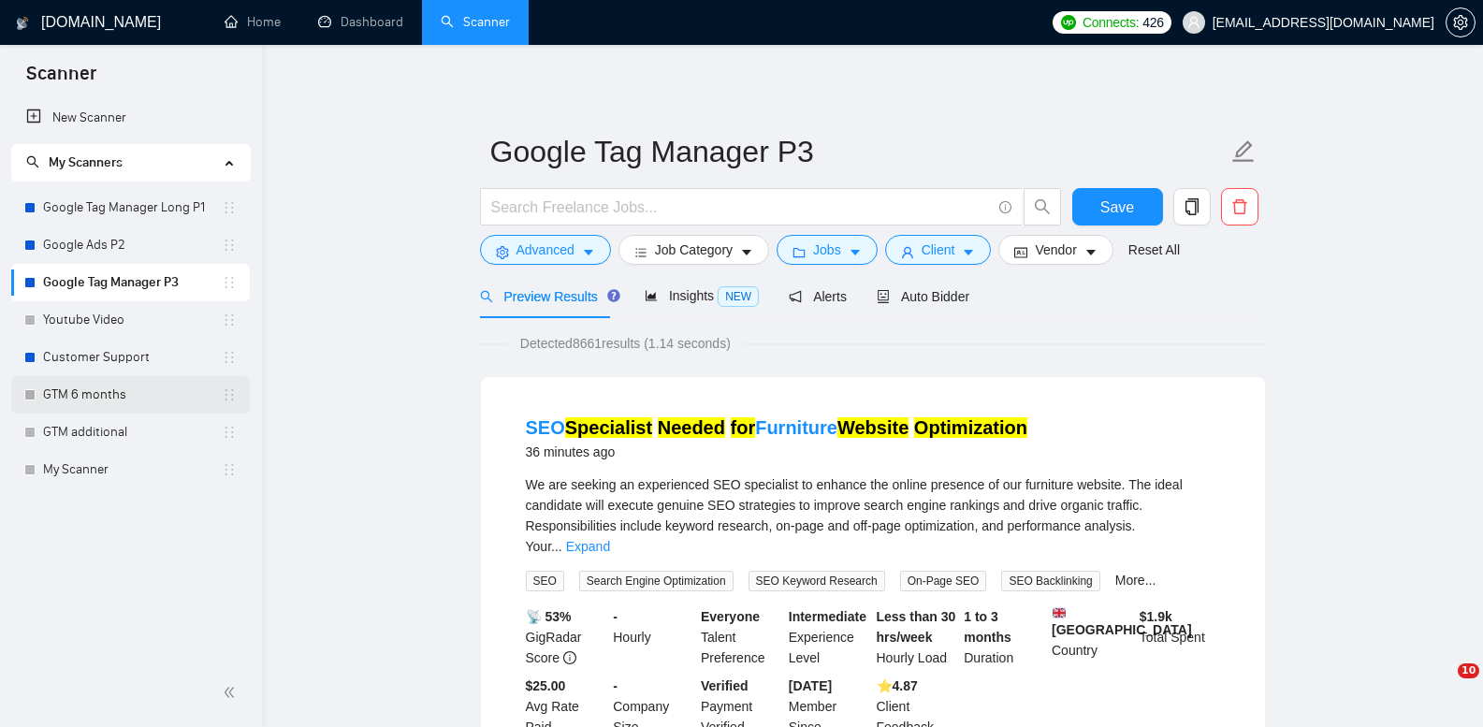  What do you see at coordinates (1240, 207) in the screenshot?
I see `span: delete` at bounding box center [1240, 207].